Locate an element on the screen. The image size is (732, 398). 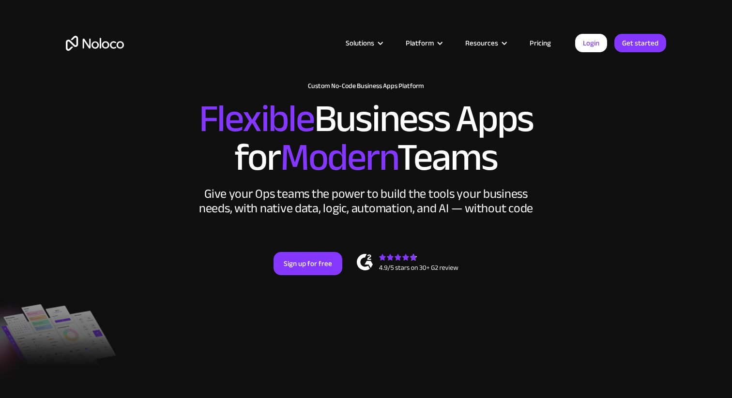
div: Platform is located at coordinates (420, 43).